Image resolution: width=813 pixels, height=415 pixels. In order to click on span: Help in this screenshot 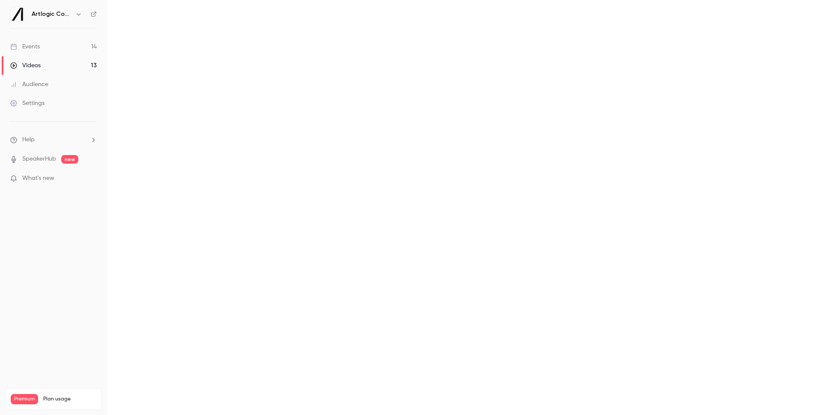, I will do `click(28, 140)`.